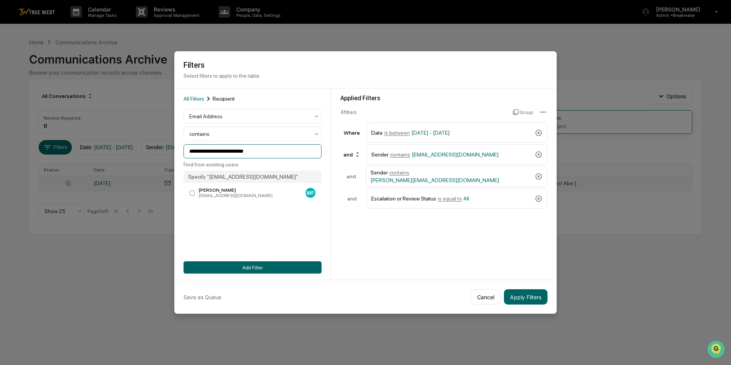 The image size is (731, 365). Describe the element at coordinates (28, 115) in the screenshot. I see `a: 🔎Data Lookup` at that location.